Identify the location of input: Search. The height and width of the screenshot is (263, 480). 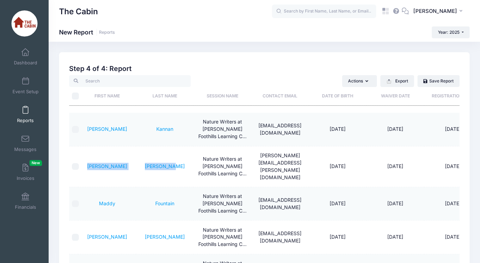
(130, 81).